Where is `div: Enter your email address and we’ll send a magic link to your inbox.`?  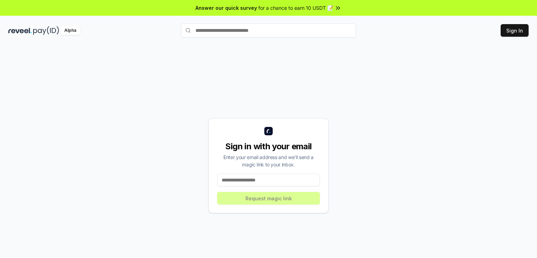
div: Enter your email address and we’ll send a magic link to your inbox. is located at coordinates (268, 161).